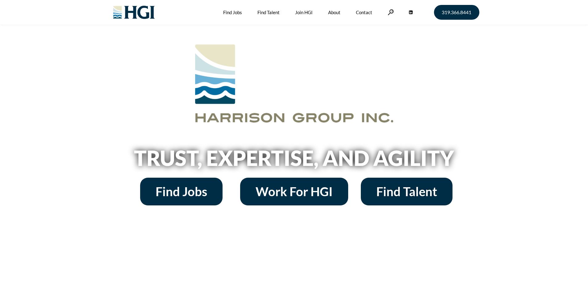  What do you see at coordinates (456, 12) in the screenshot?
I see `span: 319.366.8441` at bounding box center [456, 12].